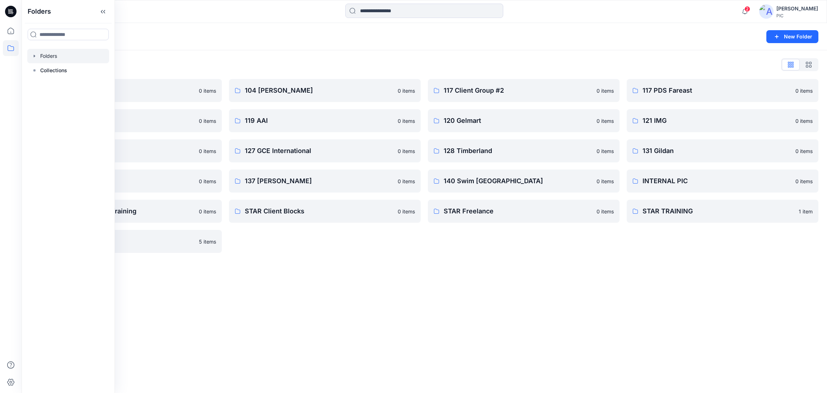  What do you see at coordinates (805, 211) in the screenshot?
I see `p: 1 item` at bounding box center [805, 211].